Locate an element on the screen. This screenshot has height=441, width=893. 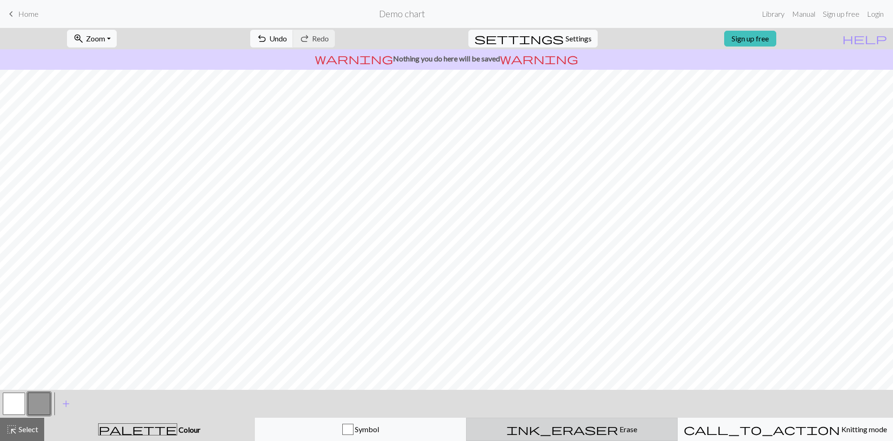
a: Home is located at coordinates (22, 14).